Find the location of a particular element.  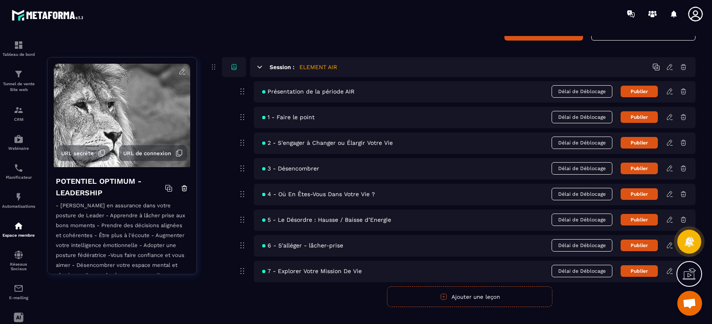

button: URL secrète is located at coordinates (83, 153).